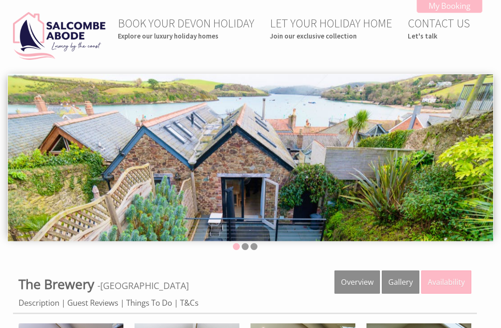 Image resolution: width=501 pixels, height=328 pixels. What do you see at coordinates (189, 302) in the screenshot?
I see `a: T&Cs` at bounding box center [189, 302].